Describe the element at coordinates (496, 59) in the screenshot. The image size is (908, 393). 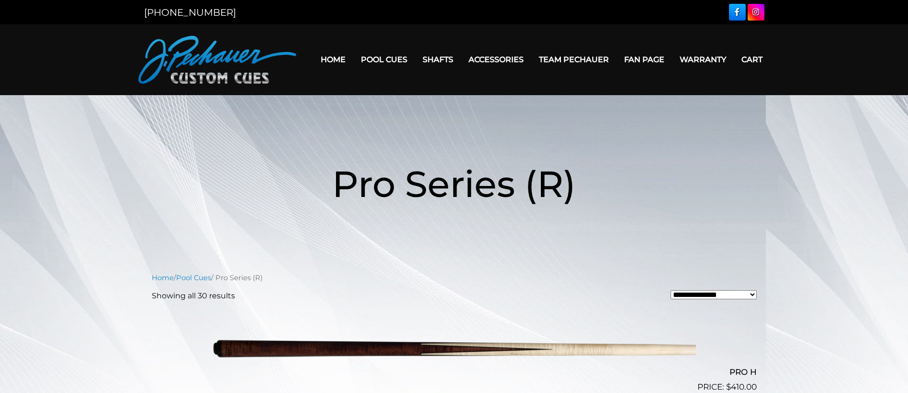
I see `a: Accessories` at that location.